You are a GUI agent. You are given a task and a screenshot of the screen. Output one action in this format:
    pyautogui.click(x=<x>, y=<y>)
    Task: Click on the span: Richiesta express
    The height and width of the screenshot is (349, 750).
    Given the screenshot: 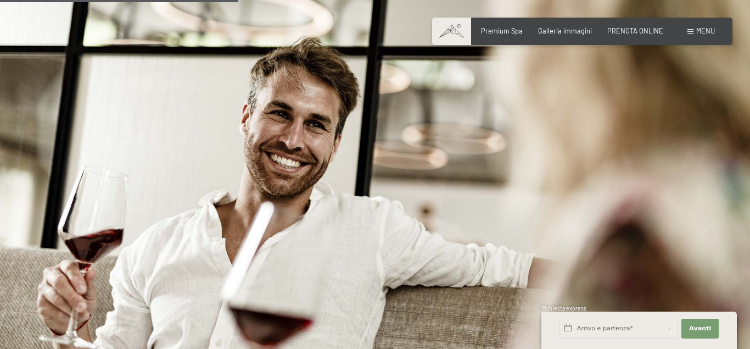 What is the action you would take?
    pyautogui.click(x=564, y=308)
    